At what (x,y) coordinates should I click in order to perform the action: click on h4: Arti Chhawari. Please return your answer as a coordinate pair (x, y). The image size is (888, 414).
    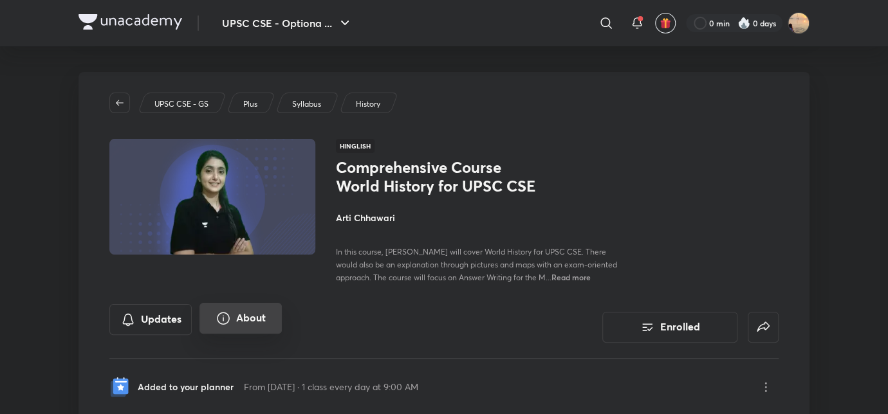
    Looking at the image, I should click on (480, 217).